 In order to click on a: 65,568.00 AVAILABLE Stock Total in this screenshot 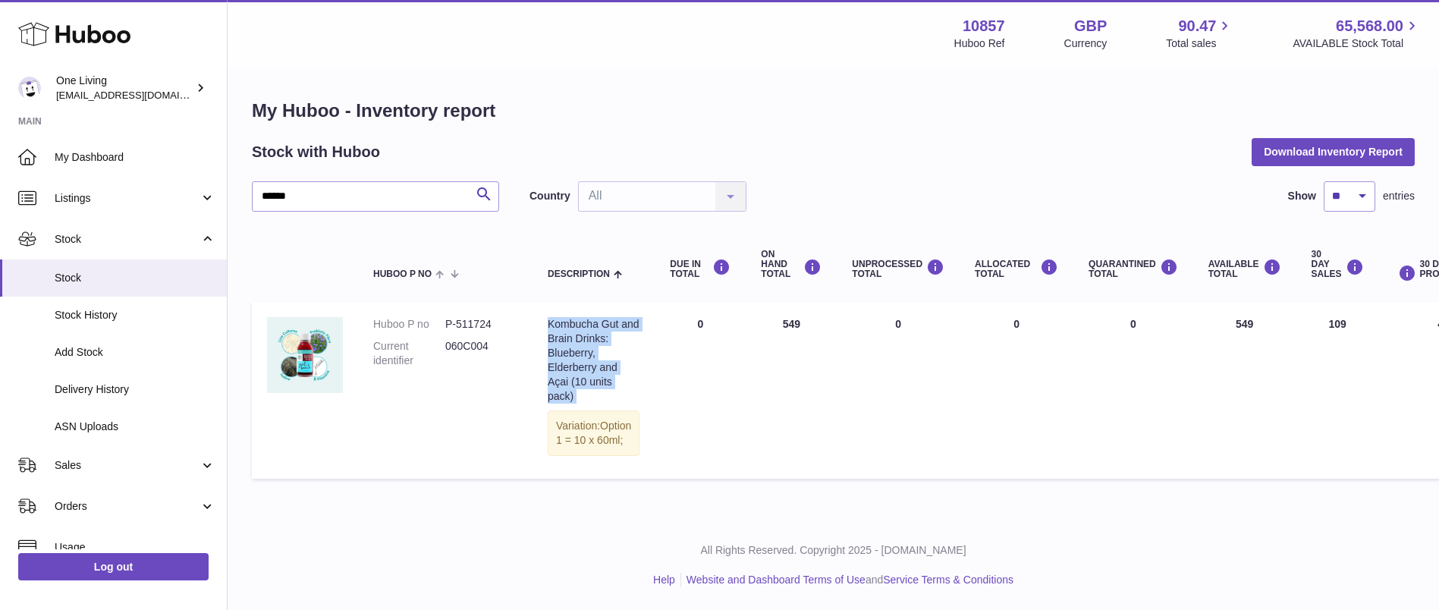, I will do `click(1356, 33)`.